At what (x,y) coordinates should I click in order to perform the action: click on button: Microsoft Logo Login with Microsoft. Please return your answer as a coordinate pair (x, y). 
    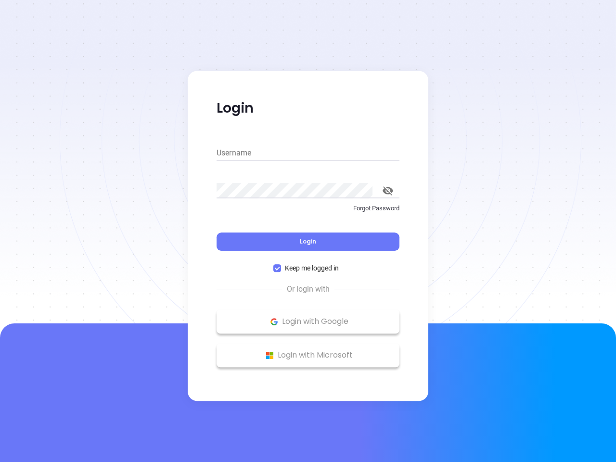
    Looking at the image, I should click on (308, 355).